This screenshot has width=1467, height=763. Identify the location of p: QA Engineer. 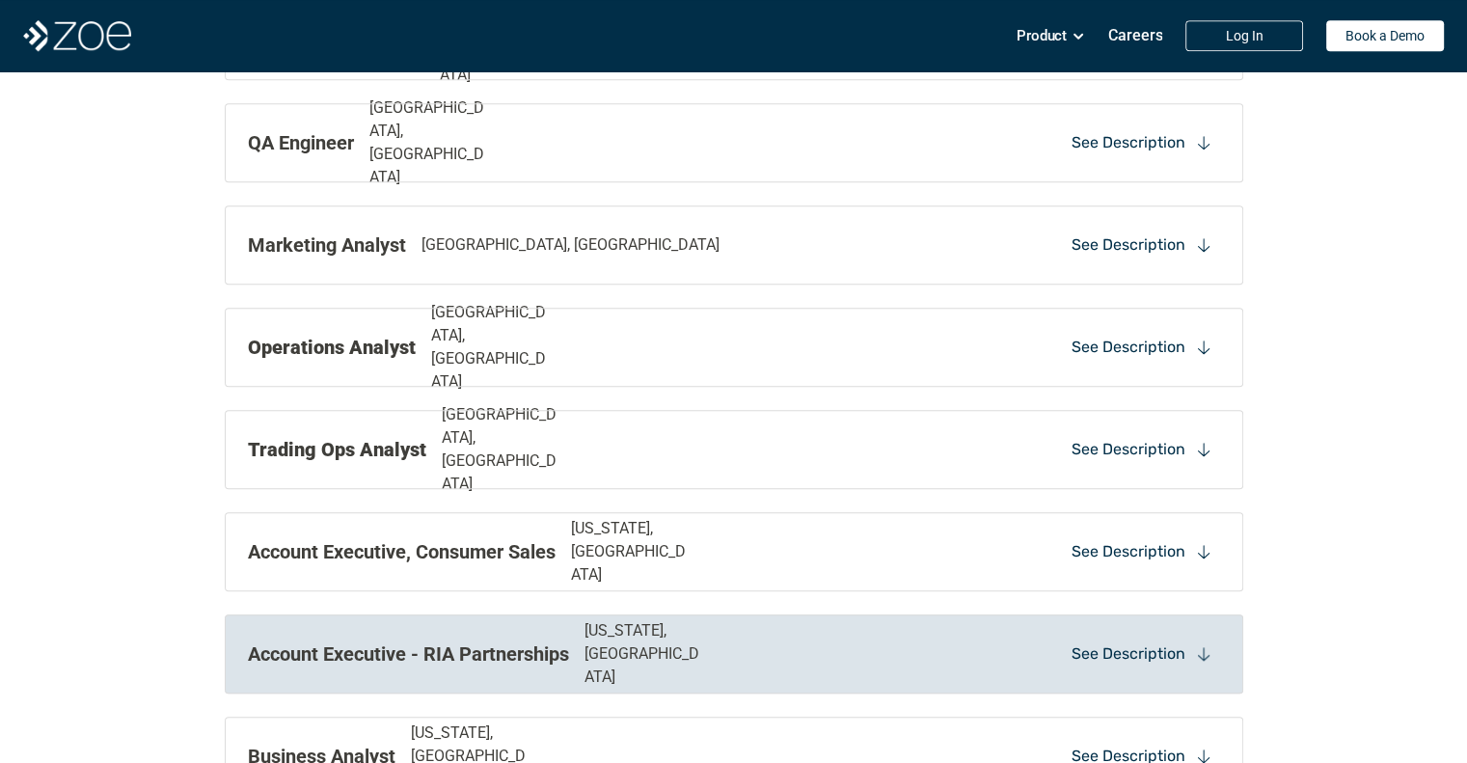
(301, 143).